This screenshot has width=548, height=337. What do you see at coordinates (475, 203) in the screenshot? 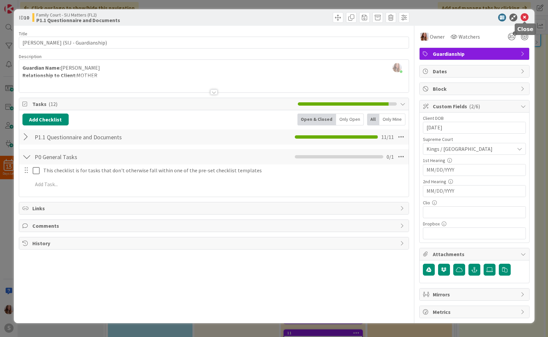
I see `div: Clio` at bounding box center [475, 203].